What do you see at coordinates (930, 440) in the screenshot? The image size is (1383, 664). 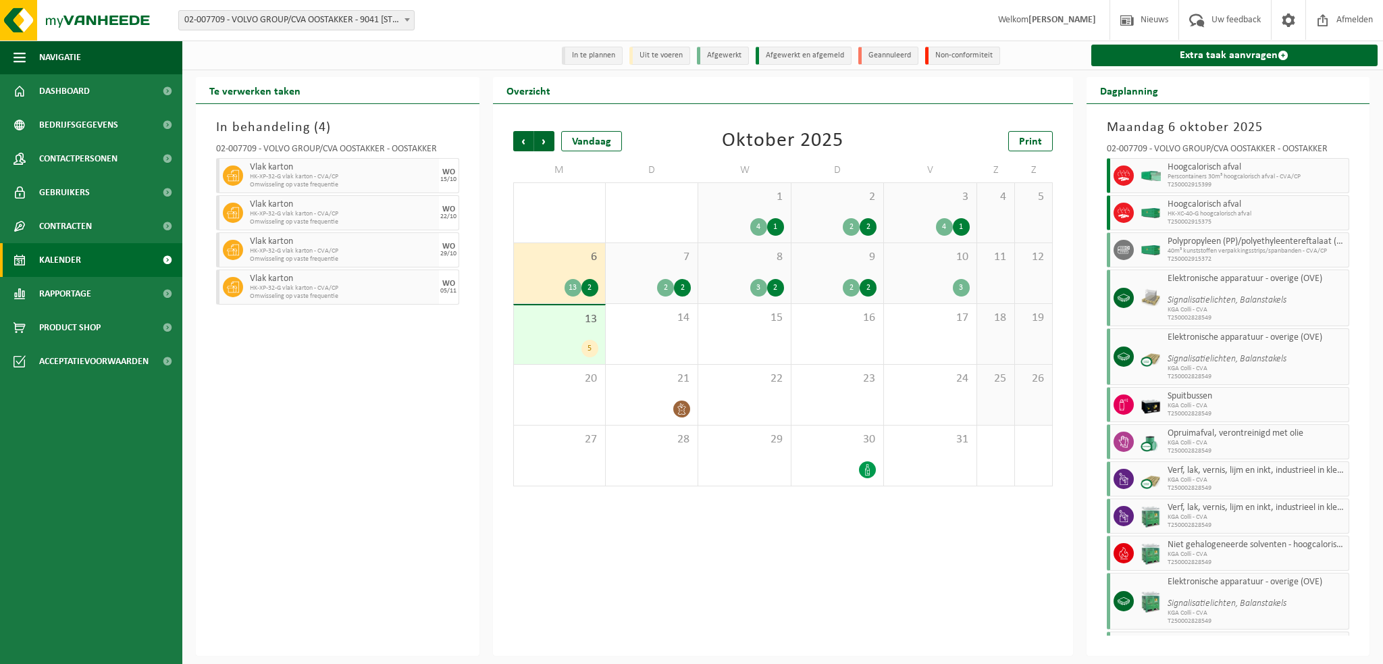 I see `span: 31` at bounding box center [930, 440].